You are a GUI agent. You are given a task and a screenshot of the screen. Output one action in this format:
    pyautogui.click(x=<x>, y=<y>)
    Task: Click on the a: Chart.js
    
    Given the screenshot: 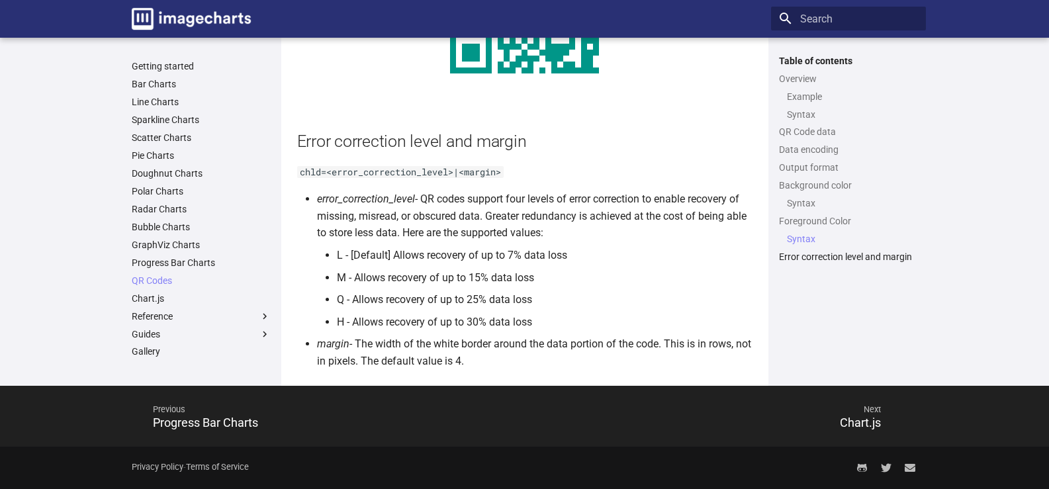 What is the action you would take?
    pyautogui.click(x=201, y=298)
    